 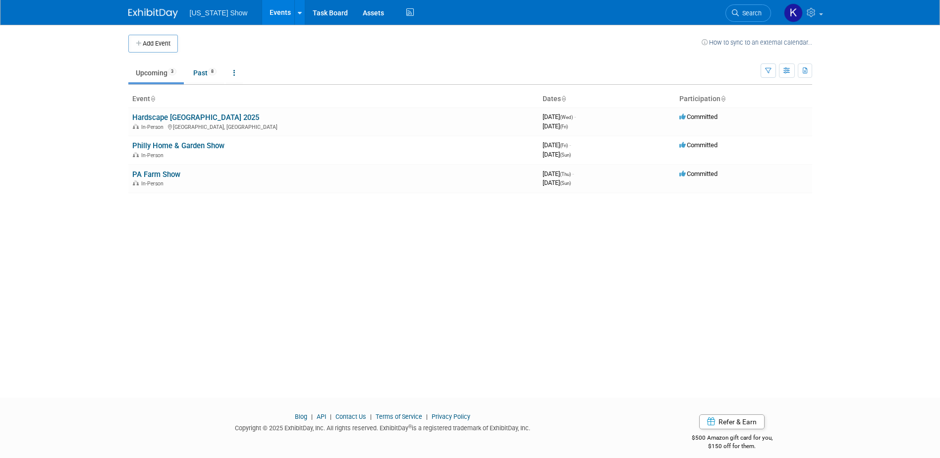 I want to click on button: Add Event, so click(x=153, y=44).